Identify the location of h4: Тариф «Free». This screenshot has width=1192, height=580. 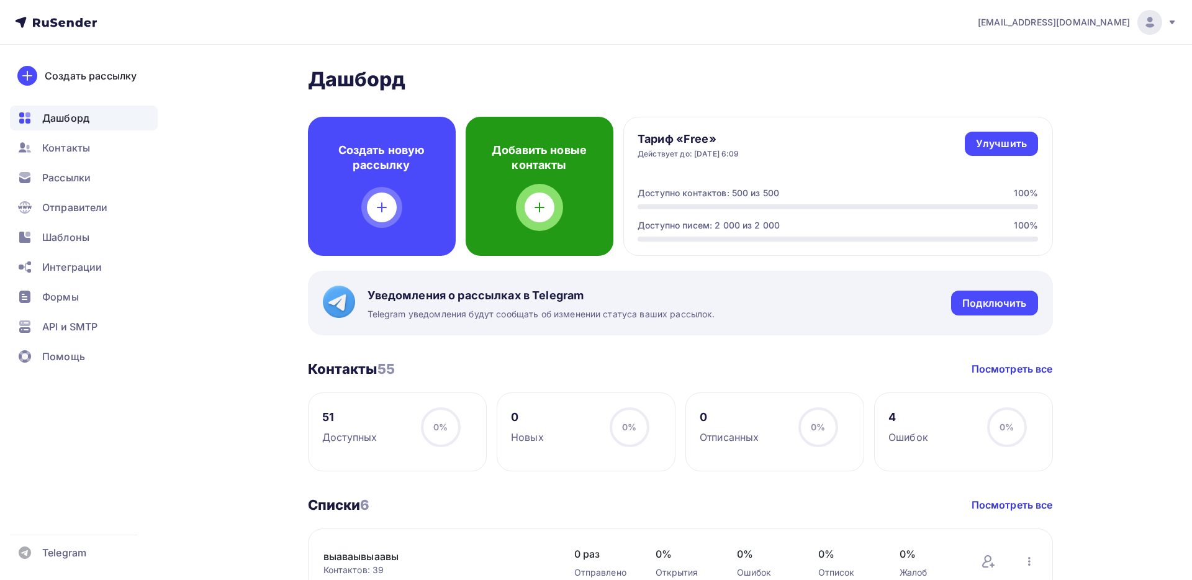
(688, 139).